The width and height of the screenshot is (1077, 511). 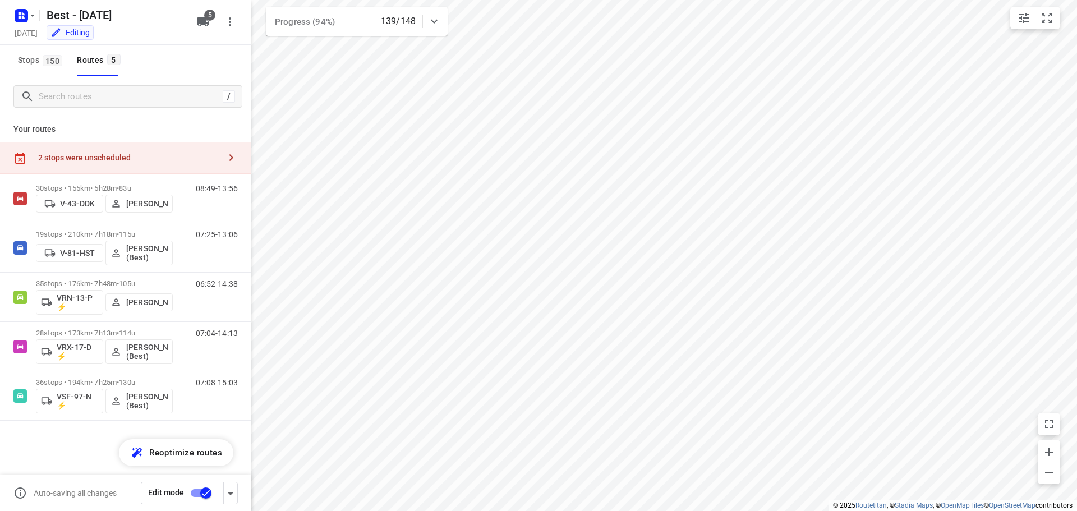 I want to click on p: V-81-HST, so click(x=77, y=253).